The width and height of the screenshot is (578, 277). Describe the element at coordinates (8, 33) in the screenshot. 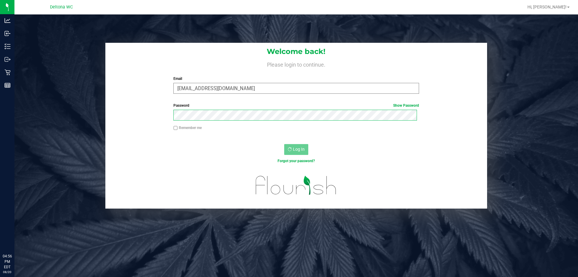

I see `inline-svg: Inbound` at that location.